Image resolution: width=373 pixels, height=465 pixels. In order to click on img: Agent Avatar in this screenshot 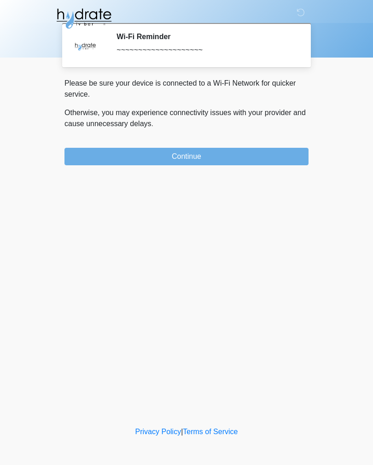, I will do `click(85, 46)`.